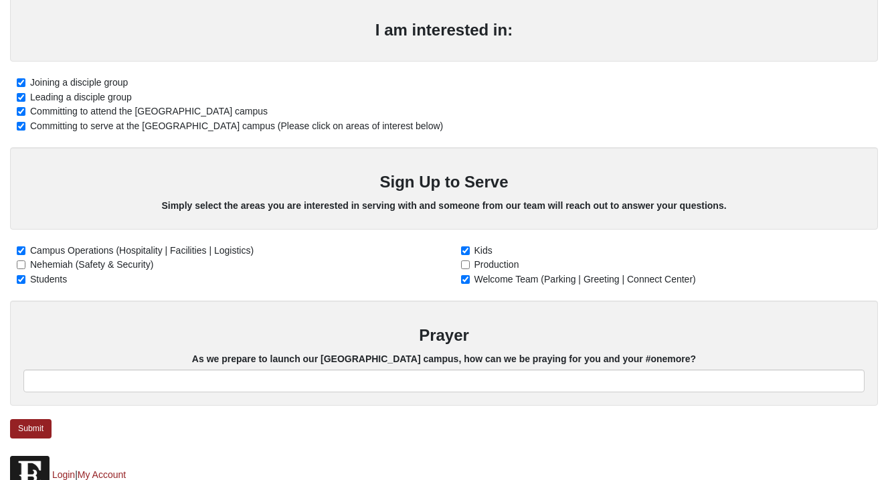 The width and height of the screenshot is (888, 480). Describe the element at coordinates (21, 279) in the screenshot. I see `input: Students` at that location.